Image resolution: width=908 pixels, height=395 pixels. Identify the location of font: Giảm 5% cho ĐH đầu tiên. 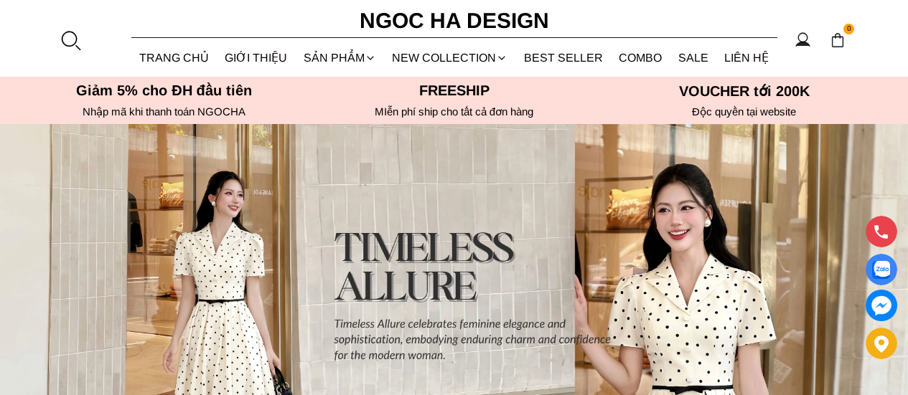
(164, 90).